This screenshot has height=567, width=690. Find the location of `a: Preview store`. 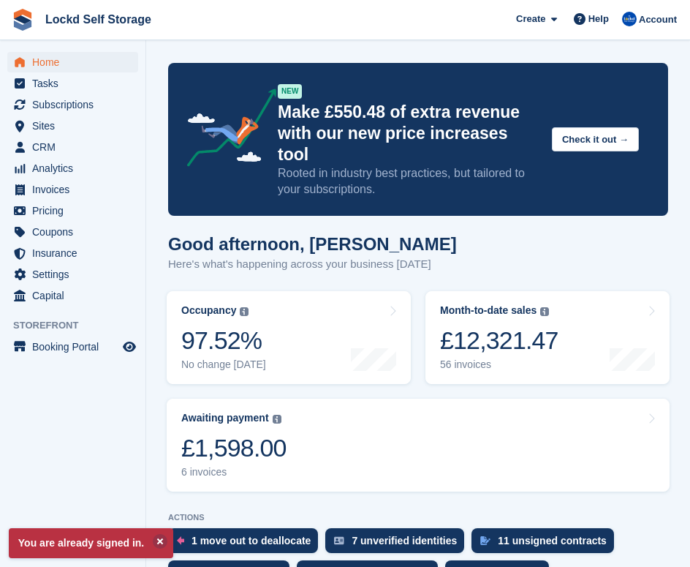

a: Preview store is located at coordinates (129, 347).